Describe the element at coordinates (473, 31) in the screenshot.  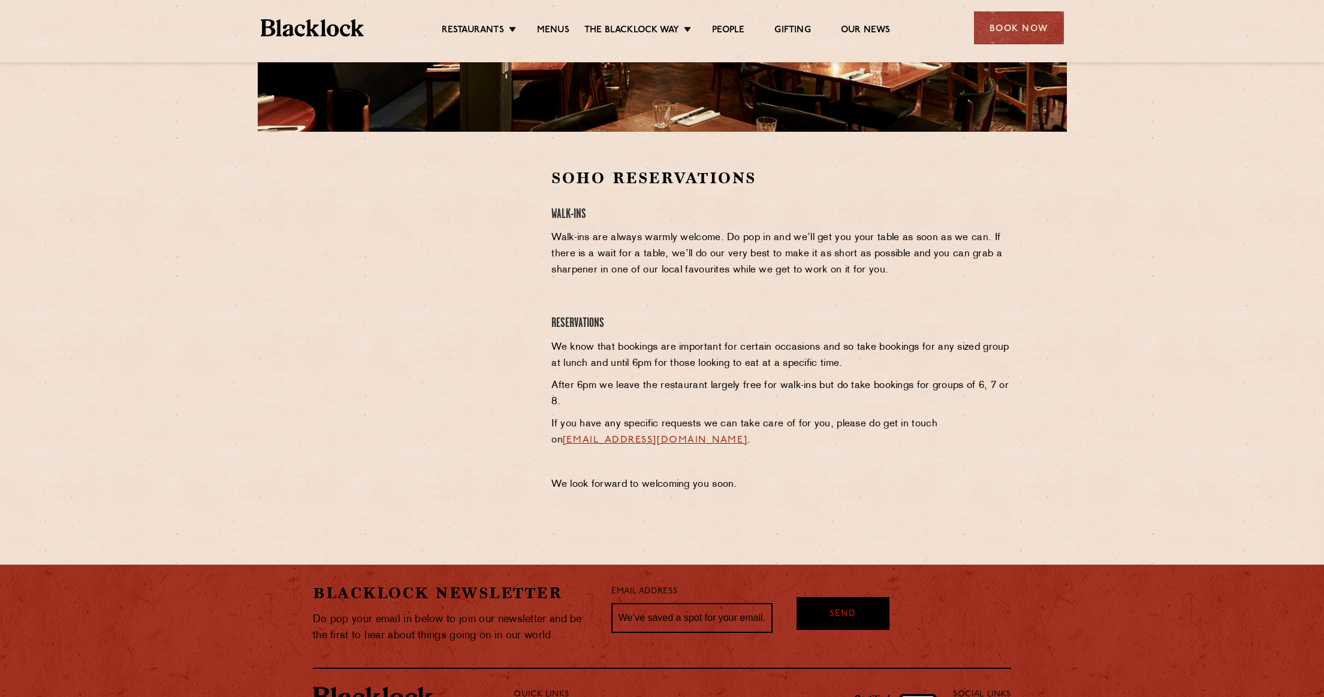
I see `a: Restaurants` at that location.